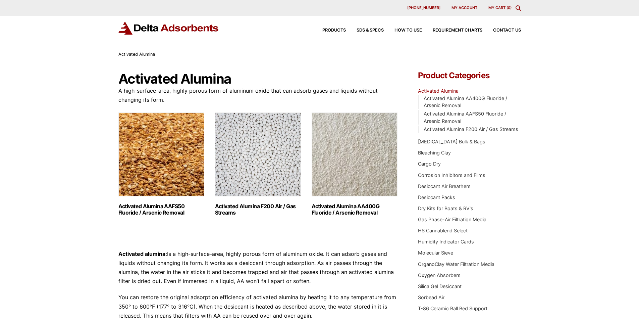 The height and width of the screenshot is (320, 639). What do you see at coordinates (436, 197) in the screenshot?
I see `a: Desiccant Packs` at bounding box center [436, 197].